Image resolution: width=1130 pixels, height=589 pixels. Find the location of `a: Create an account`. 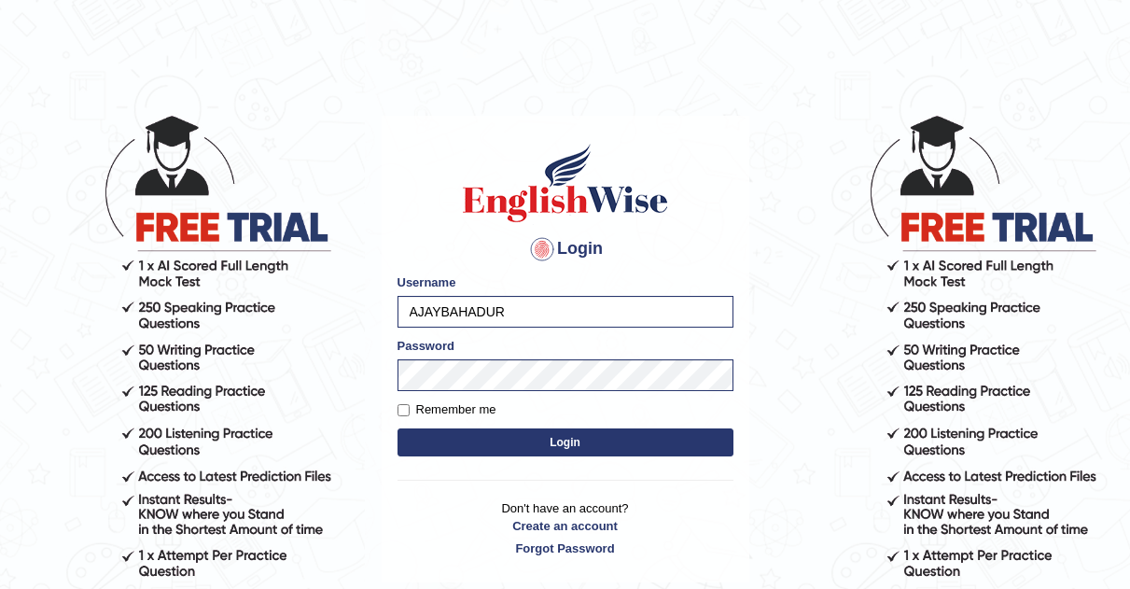

a: Create an account is located at coordinates (565, 525).